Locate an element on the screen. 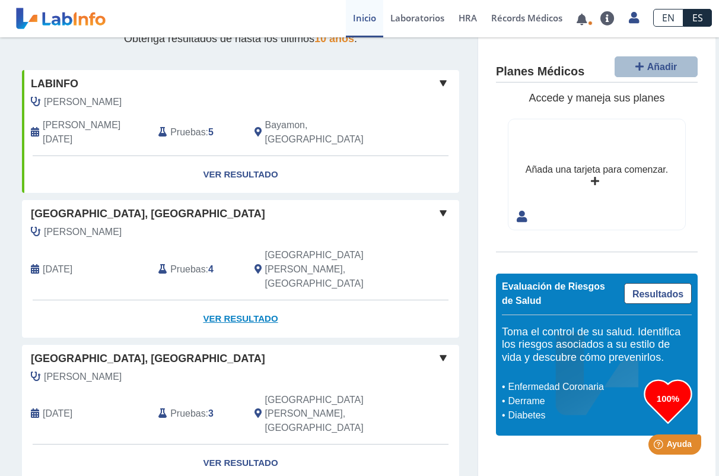 This screenshot has height=476, width=719. li: Diabetes is located at coordinates (574, 415).